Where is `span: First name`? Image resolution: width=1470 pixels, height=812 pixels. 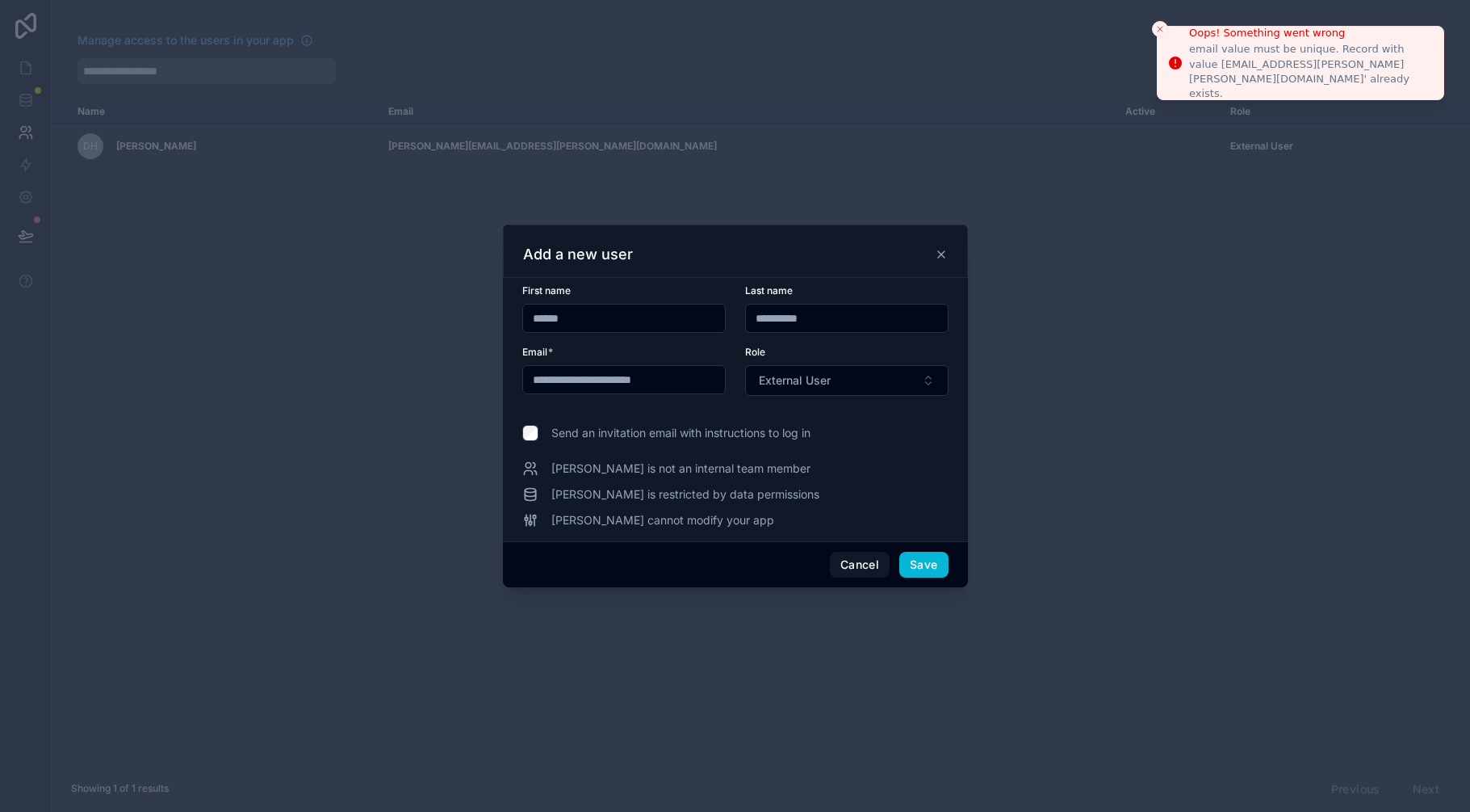
span: First name is located at coordinates (547, 290).